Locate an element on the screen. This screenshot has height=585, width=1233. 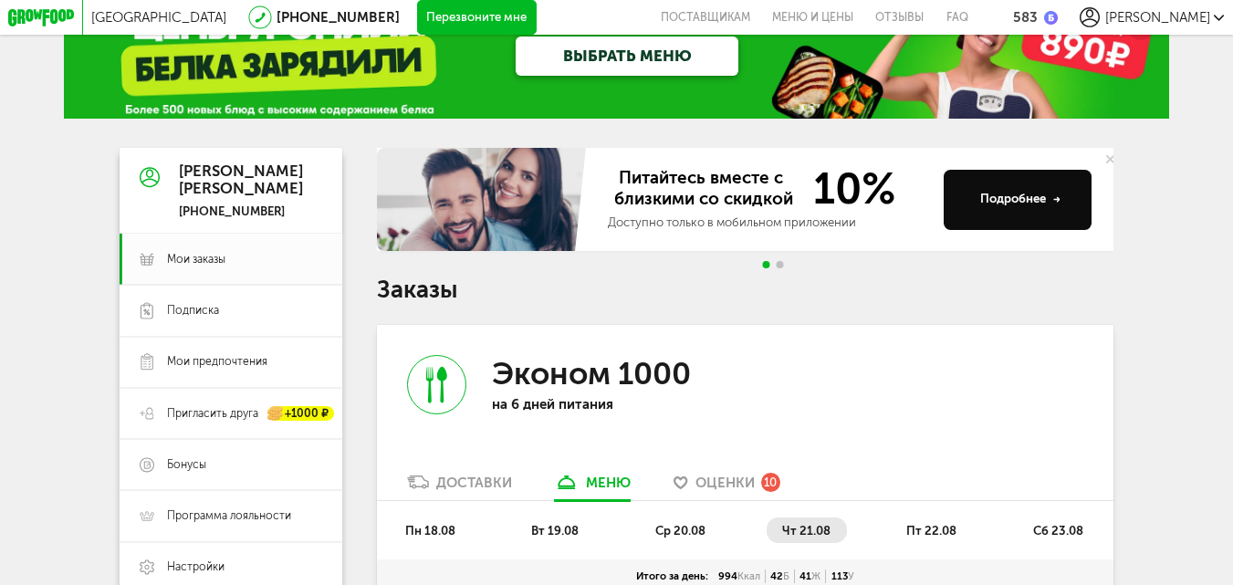
a: меню is located at coordinates (592, 486).